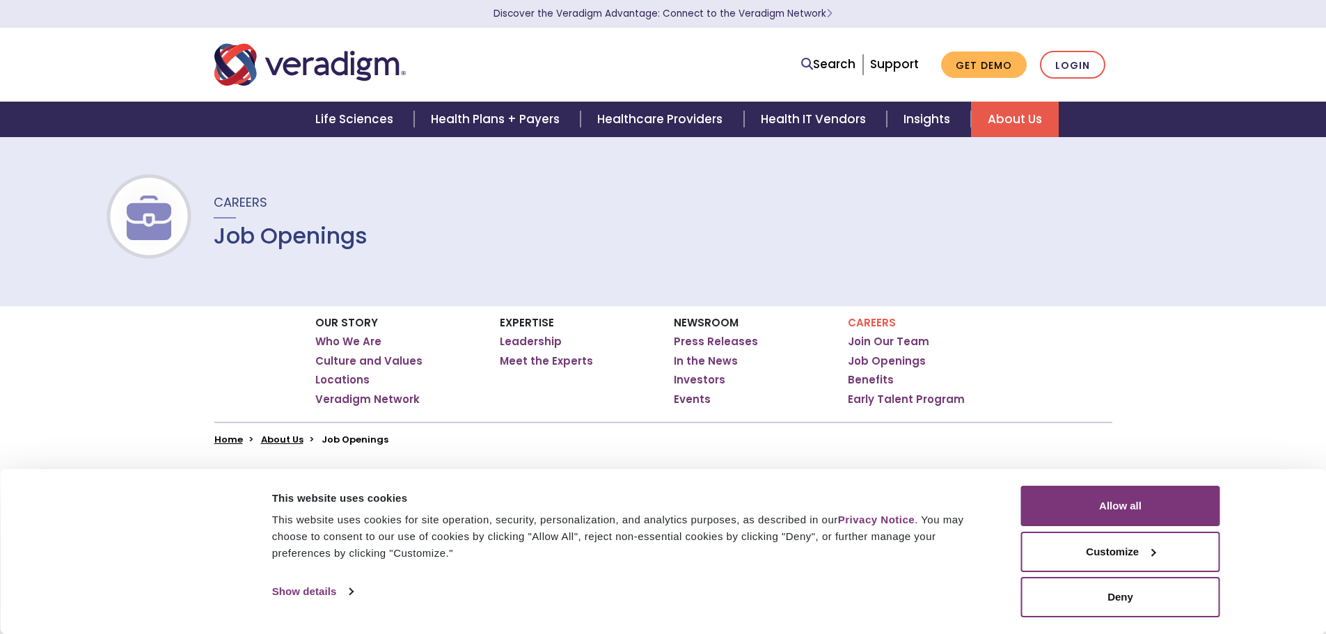 The width and height of the screenshot is (1326, 634). Describe the element at coordinates (983, 65) in the screenshot. I see `a: Get Demo` at that location.